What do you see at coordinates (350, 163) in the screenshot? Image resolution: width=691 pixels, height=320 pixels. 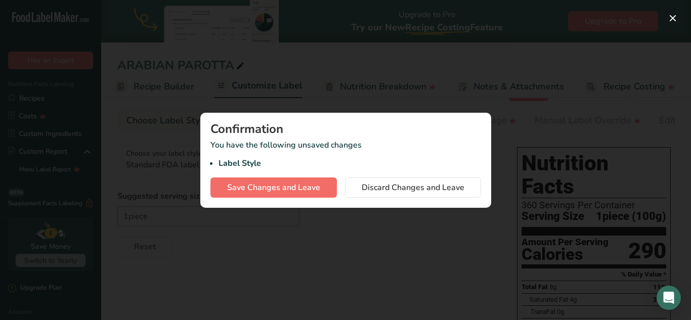 I see `li: Label Style` at bounding box center [350, 163].